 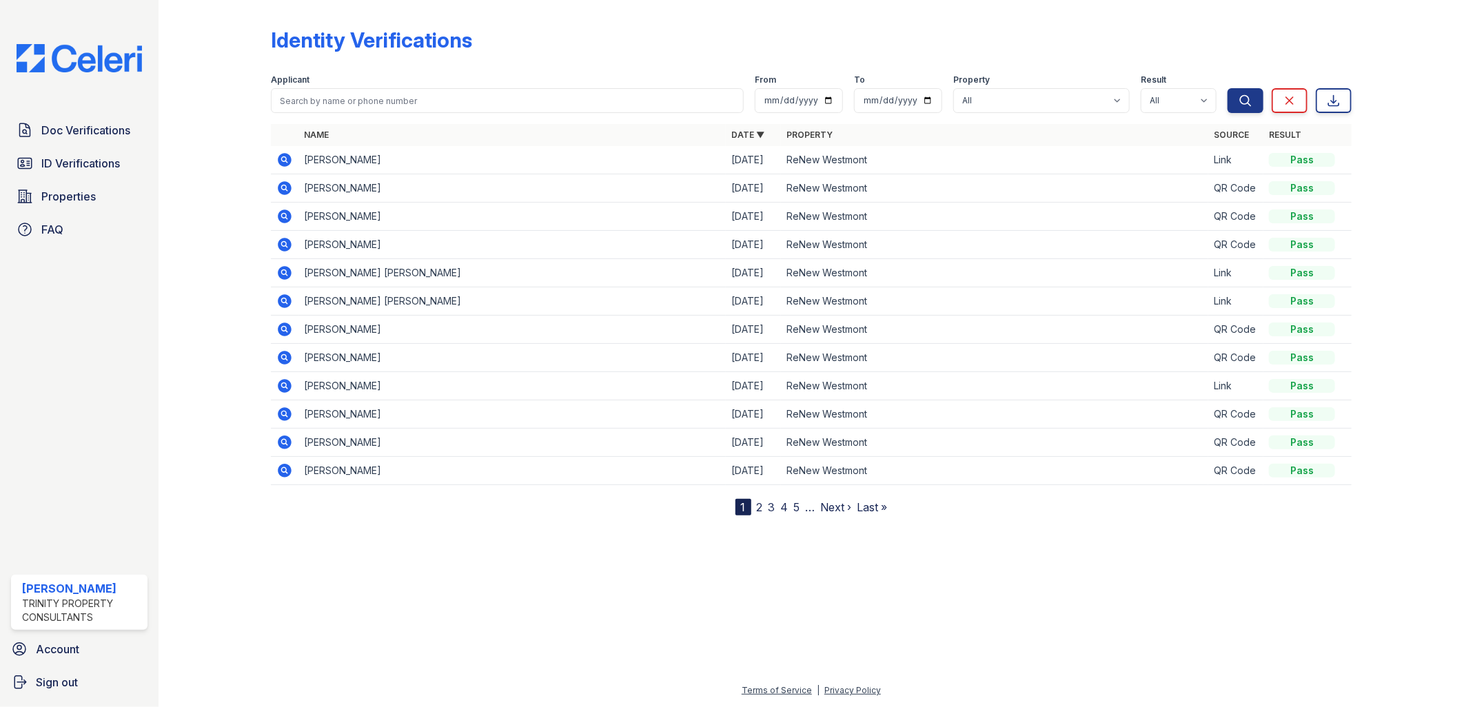 What do you see at coordinates (79, 682) in the screenshot?
I see `button: Sign out` at bounding box center [79, 682].